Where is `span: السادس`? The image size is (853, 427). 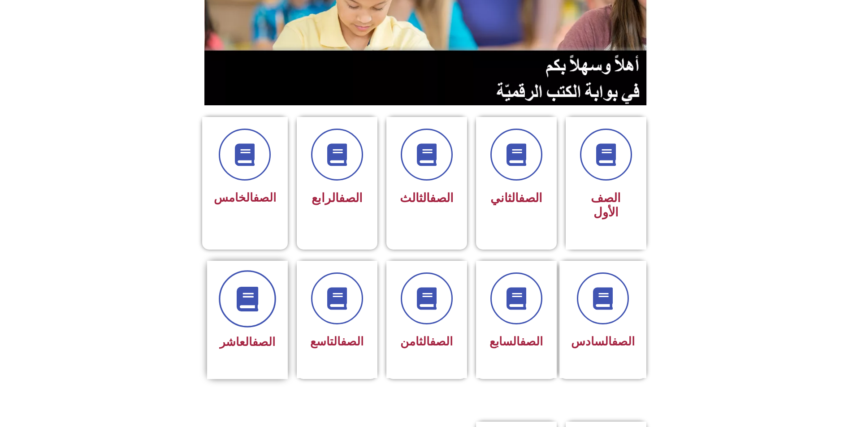
span: السادس is located at coordinates (603, 342).